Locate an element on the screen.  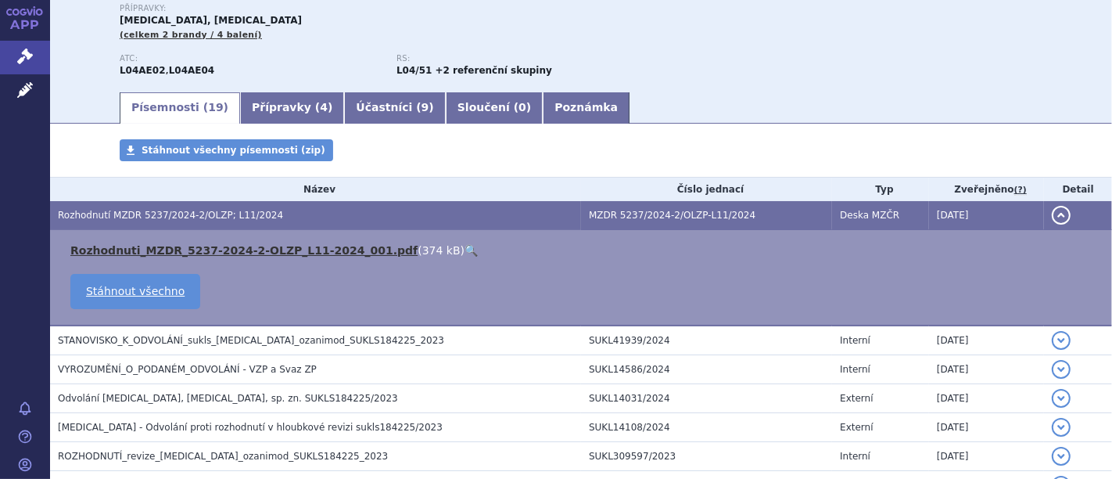
td: SUKL14586/2024 is located at coordinates (706, 369).